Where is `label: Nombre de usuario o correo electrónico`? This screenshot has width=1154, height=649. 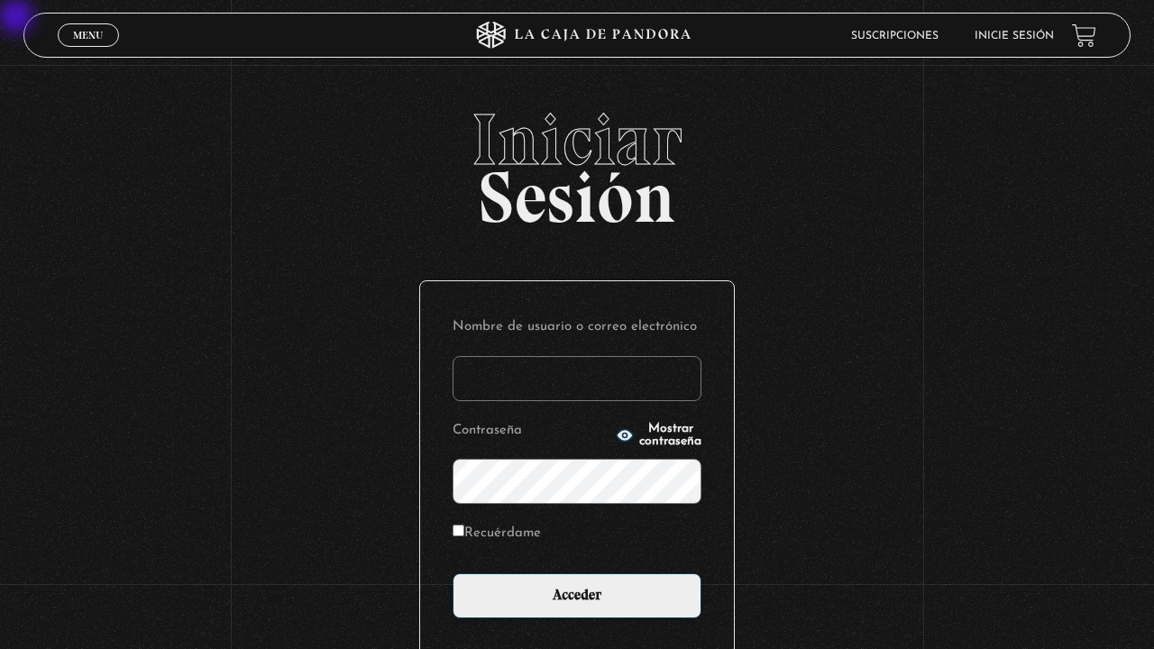
label: Nombre de usuario o correo electrónico is located at coordinates (577, 327).